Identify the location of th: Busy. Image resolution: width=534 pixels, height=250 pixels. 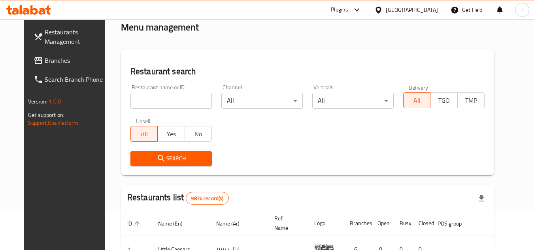
(403, 223).